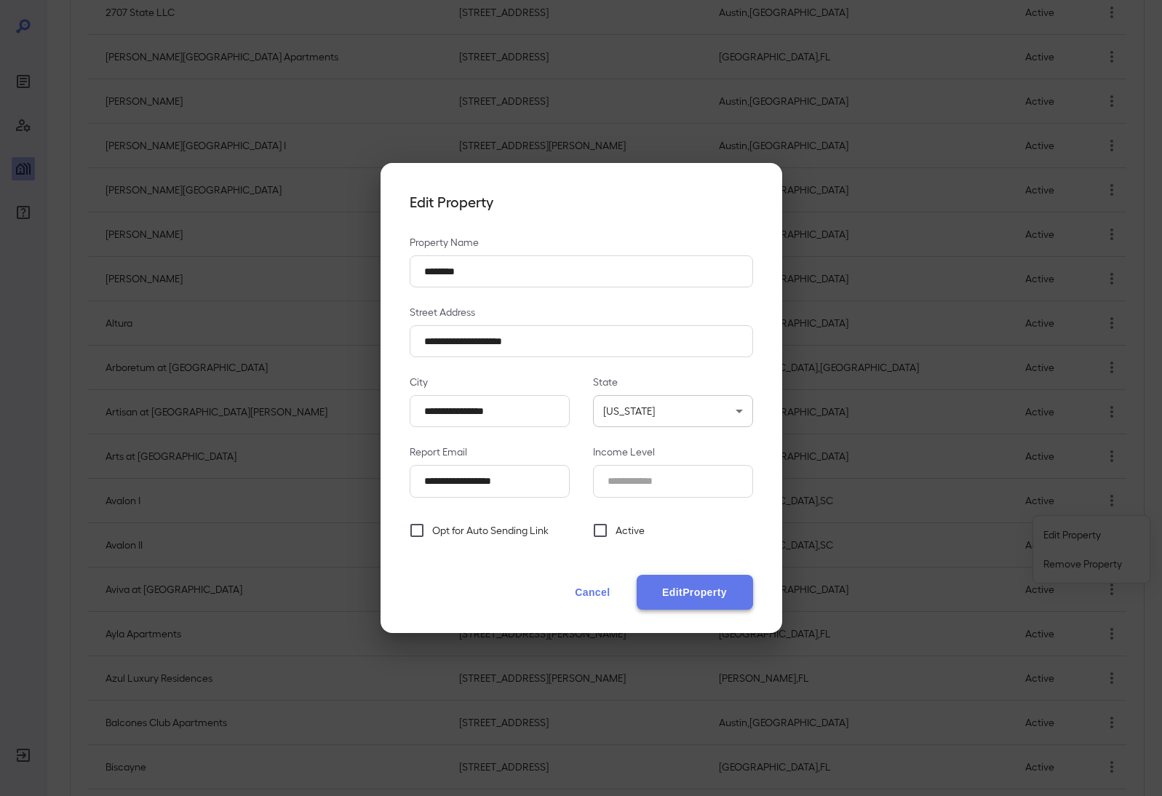 This screenshot has height=796, width=1162. What do you see at coordinates (490, 452) in the screenshot?
I see `p: Report Email` at bounding box center [490, 452].